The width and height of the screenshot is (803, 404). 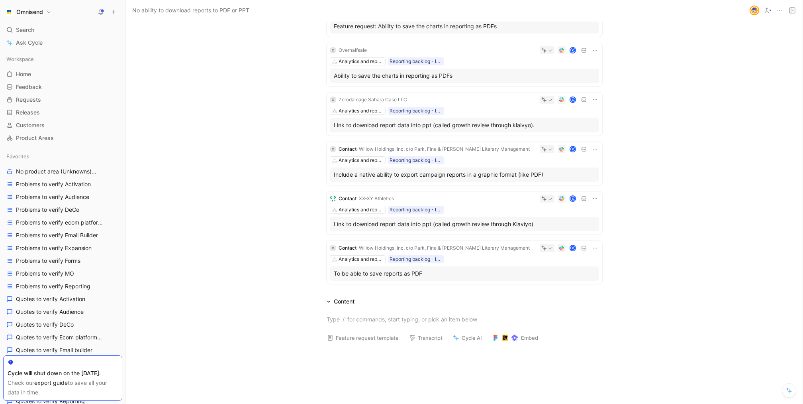 What do you see at coordinates (375, 198) in the screenshot?
I see `span: · XX-XY Athletics` at bounding box center [375, 198].